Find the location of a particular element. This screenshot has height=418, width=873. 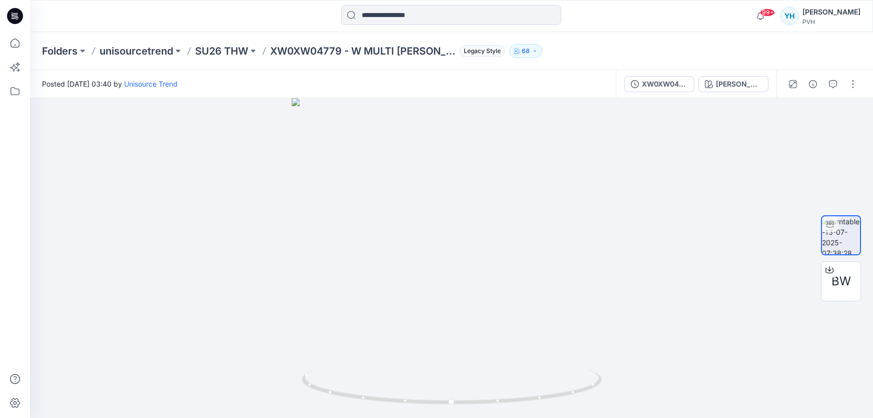

img: turntable-13-07-2025-07:38:28 is located at coordinates (841, 235).